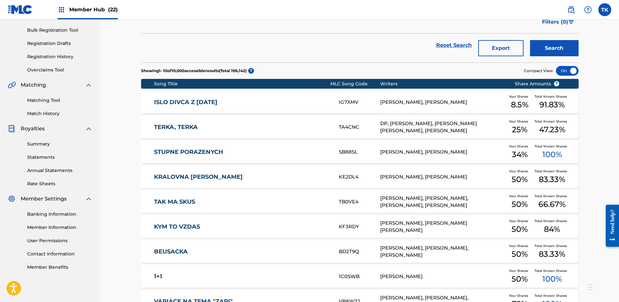 The height and width of the screenshot is (302, 619). What do you see at coordinates (554, 48) in the screenshot?
I see `button: Search` at bounding box center [554, 48].